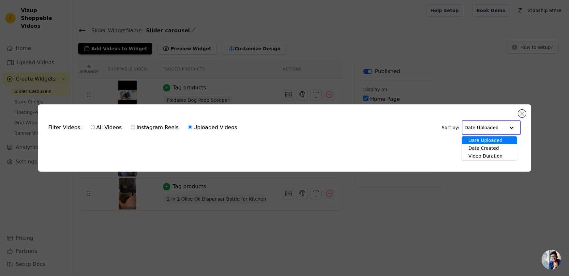 This screenshot has height=276, width=569. What do you see at coordinates (522, 114) in the screenshot?
I see `button: Close modal` at bounding box center [522, 114].